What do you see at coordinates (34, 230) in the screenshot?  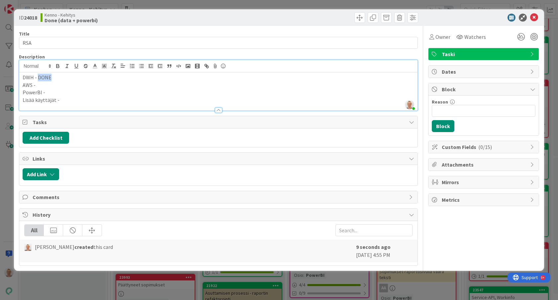 I see `div: All` at bounding box center [34, 230].